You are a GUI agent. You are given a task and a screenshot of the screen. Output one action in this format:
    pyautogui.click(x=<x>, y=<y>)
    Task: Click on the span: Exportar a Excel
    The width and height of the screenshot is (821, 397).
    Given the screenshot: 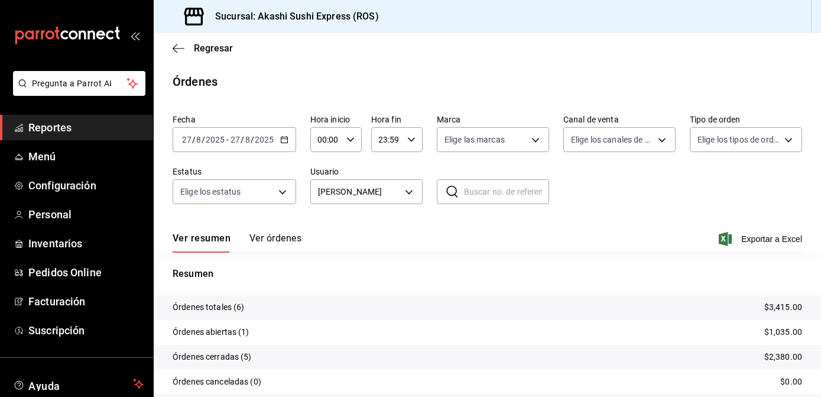 What is the action you would take?
    pyautogui.click(x=762, y=239)
    